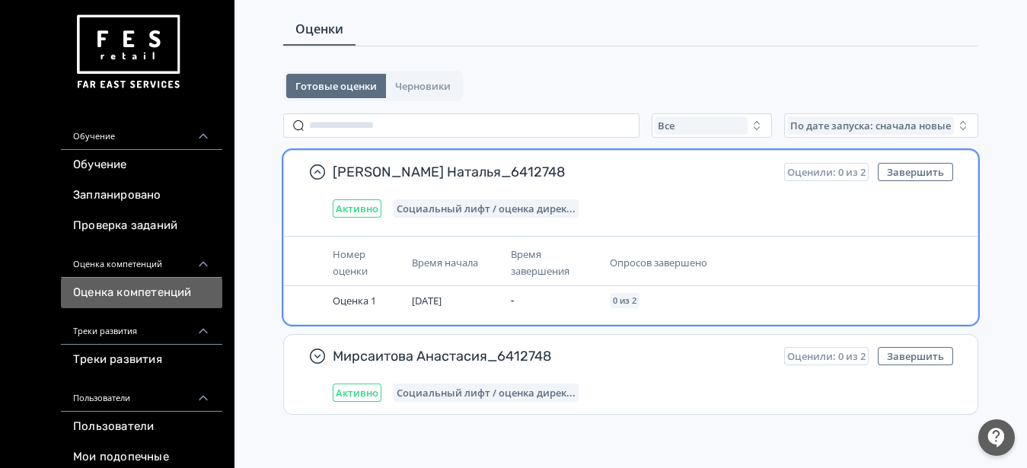 The width and height of the screenshot is (1027, 468). What do you see at coordinates (336, 86) in the screenshot?
I see `span: Готовые оценки` at bounding box center [336, 86].